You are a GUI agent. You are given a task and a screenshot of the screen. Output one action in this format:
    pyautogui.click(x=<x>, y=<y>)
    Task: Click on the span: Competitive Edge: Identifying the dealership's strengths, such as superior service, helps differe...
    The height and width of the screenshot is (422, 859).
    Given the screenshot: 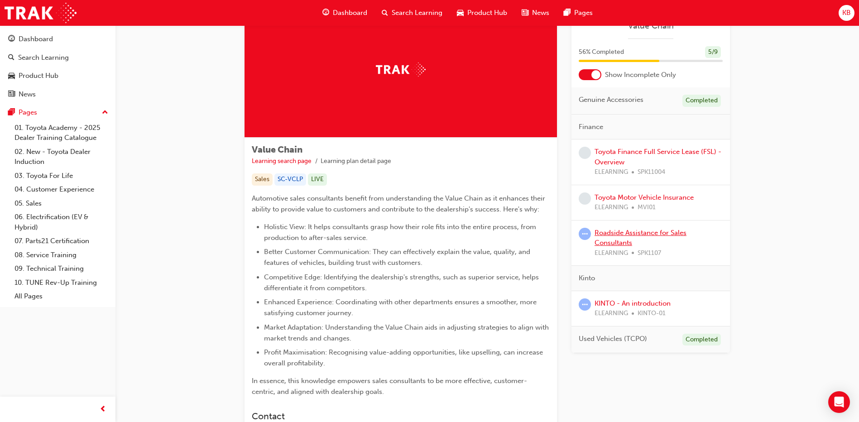 What is the action you would take?
    pyautogui.click(x=402, y=283)
    